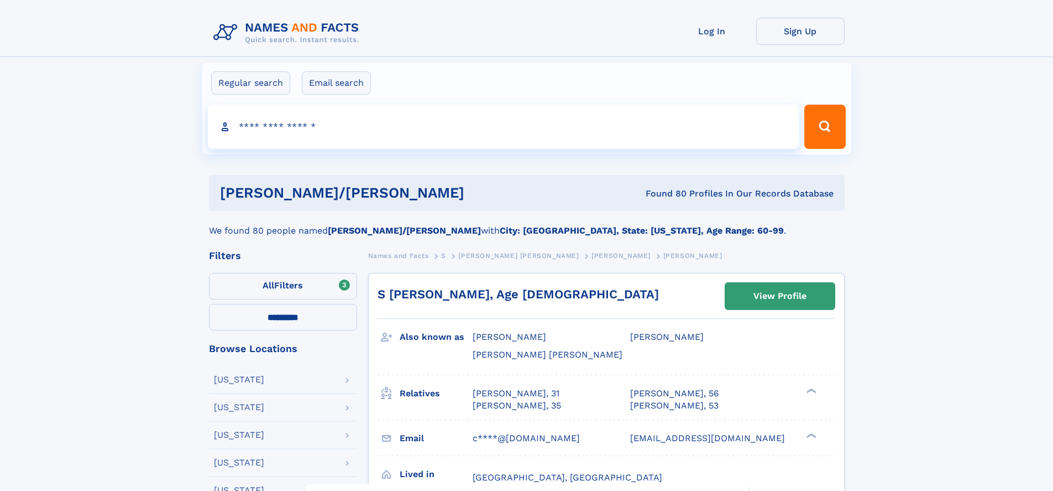  I want to click on div: View Profile, so click(780, 296).